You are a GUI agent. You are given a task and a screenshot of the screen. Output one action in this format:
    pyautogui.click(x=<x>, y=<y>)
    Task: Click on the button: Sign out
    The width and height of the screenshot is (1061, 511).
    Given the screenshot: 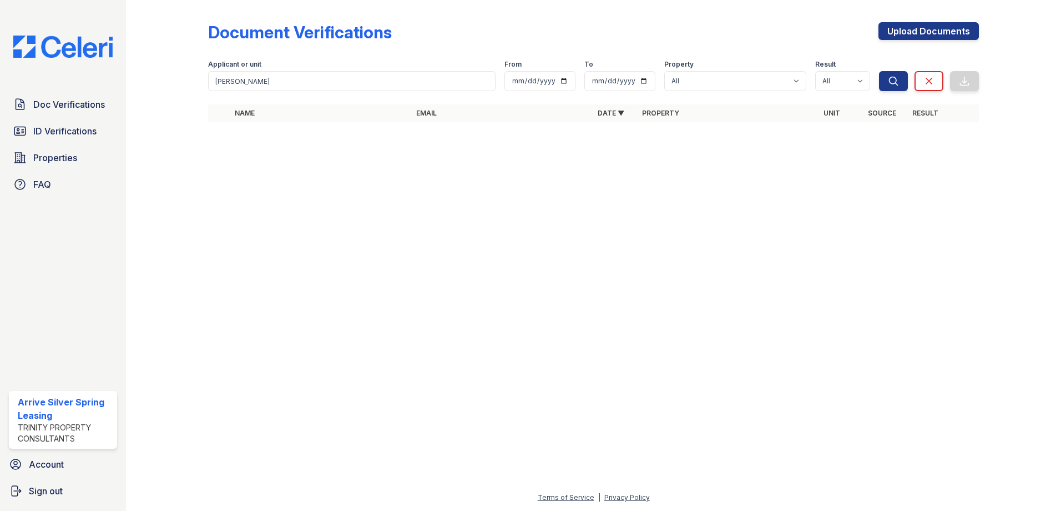 What is the action you would take?
    pyautogui.click(x=63, y=491)
    